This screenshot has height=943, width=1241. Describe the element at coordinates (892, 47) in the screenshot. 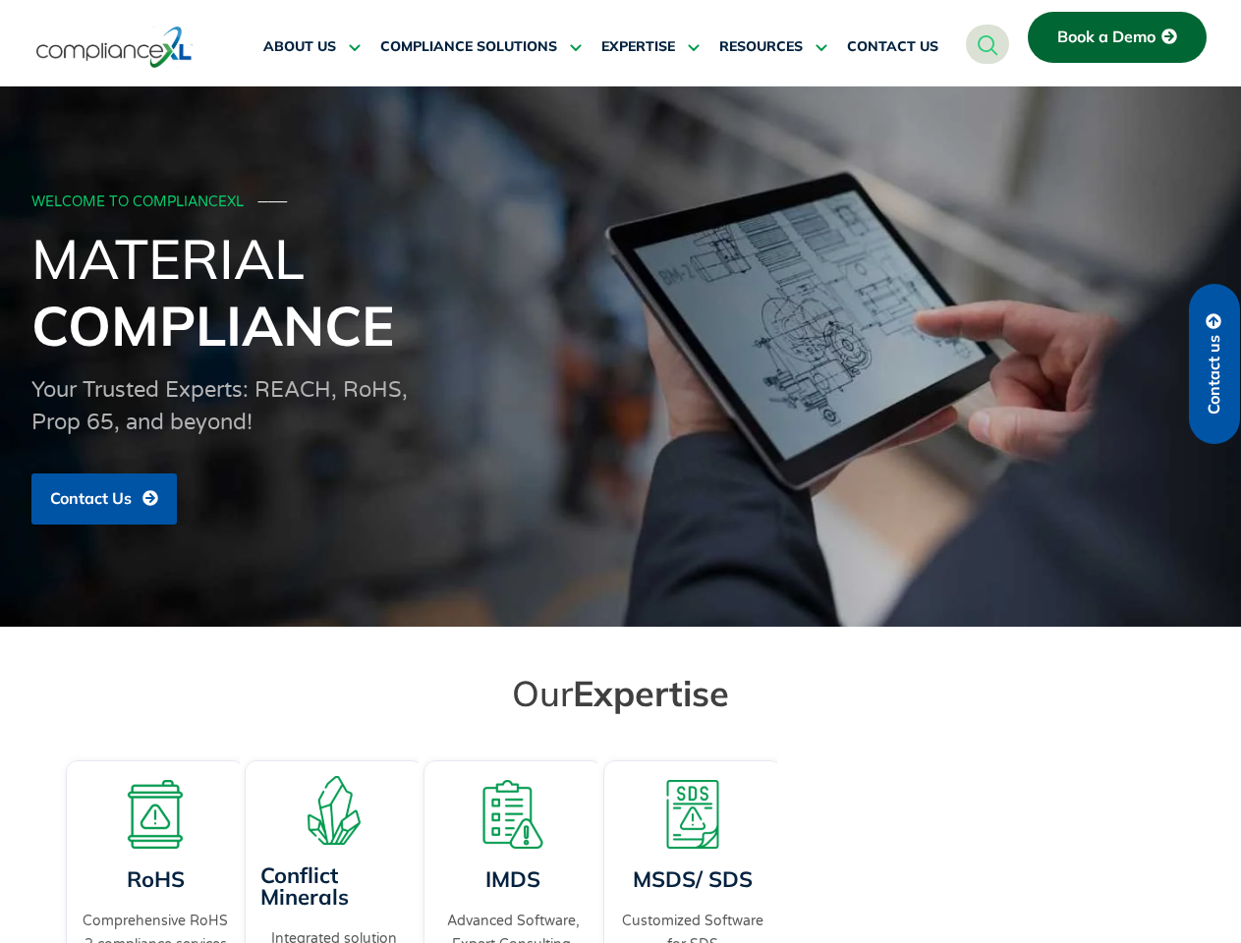

I see `a: CONTACT US` at that location.